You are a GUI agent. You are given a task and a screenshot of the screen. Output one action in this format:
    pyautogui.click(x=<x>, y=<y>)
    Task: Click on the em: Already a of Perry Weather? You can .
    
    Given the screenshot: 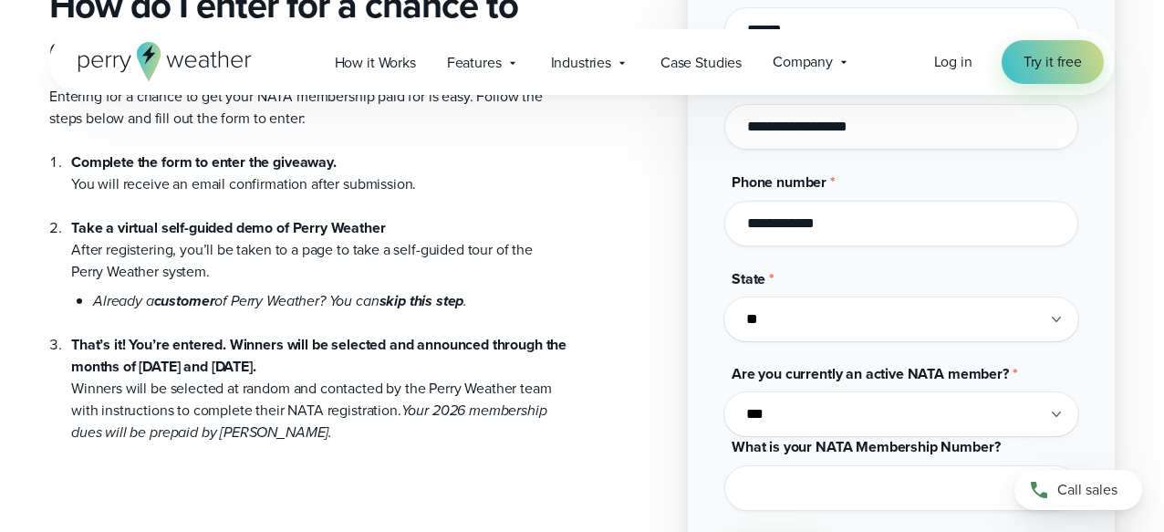 What is the action you would take?
    pyautogui.click(x=280, y=300)
    